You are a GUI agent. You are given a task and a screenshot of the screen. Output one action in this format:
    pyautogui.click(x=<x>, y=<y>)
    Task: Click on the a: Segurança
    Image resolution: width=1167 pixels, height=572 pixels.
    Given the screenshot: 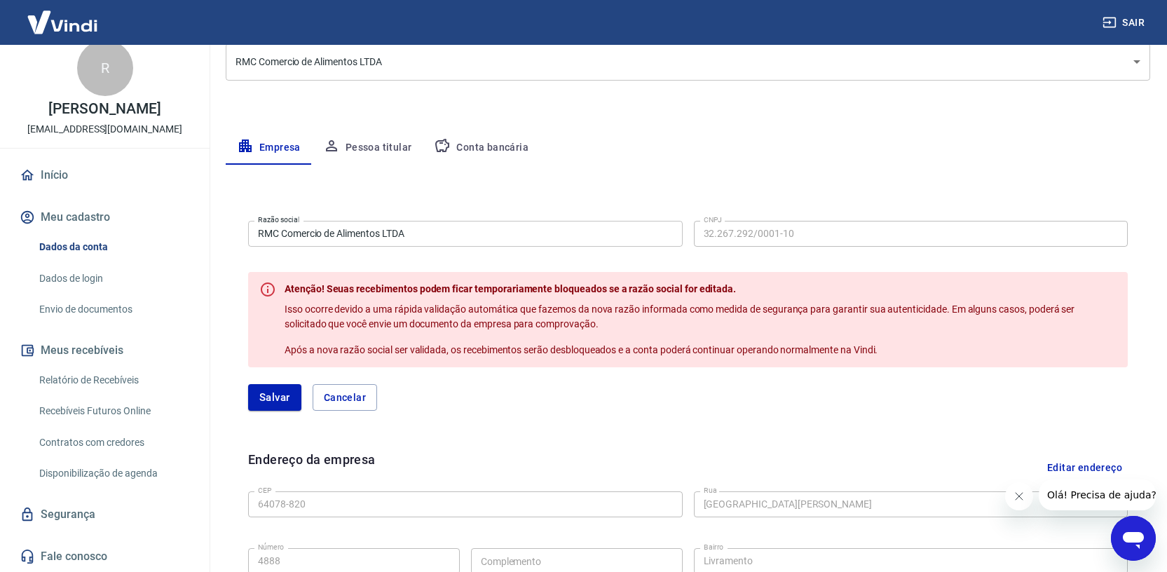 What is the action you would take?
    pyautogui.click(x=104, y=514)
    